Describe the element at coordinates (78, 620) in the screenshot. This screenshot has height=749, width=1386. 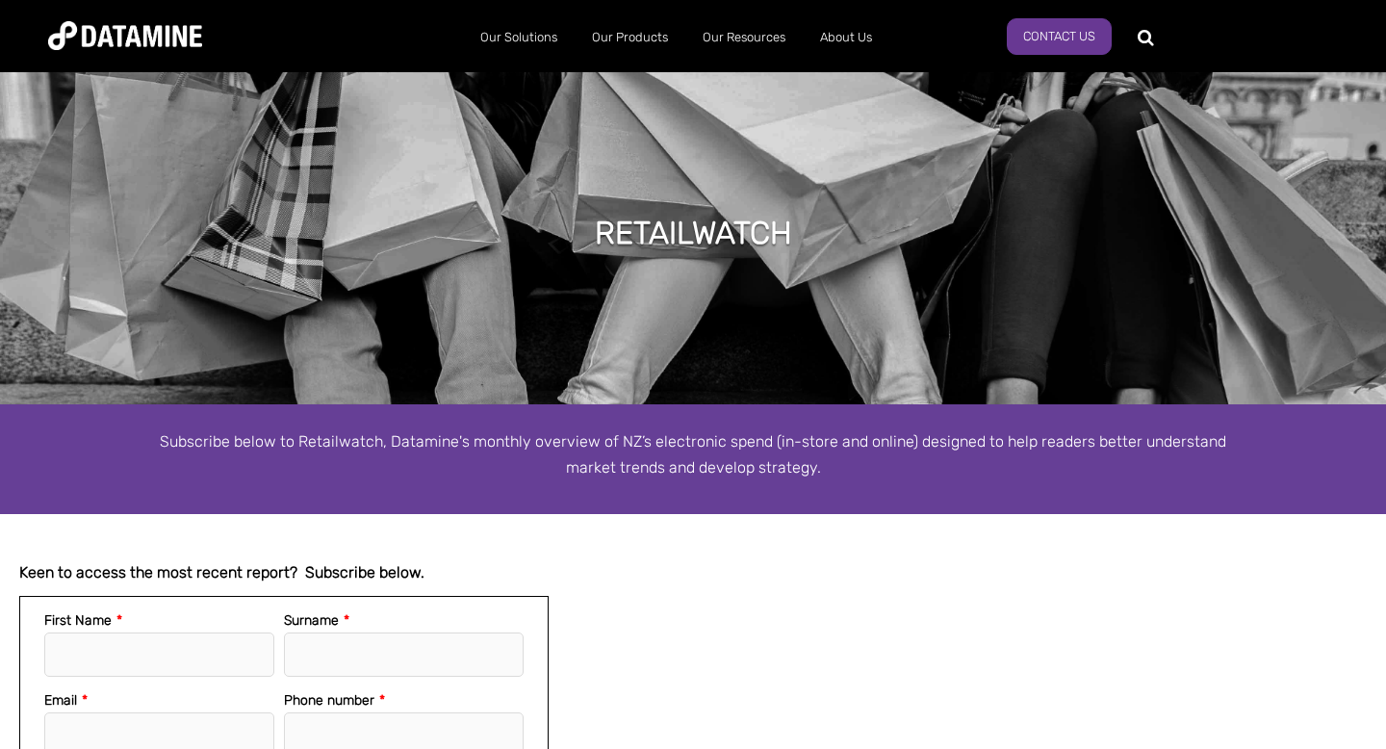
I see `span: First Name` at that location.